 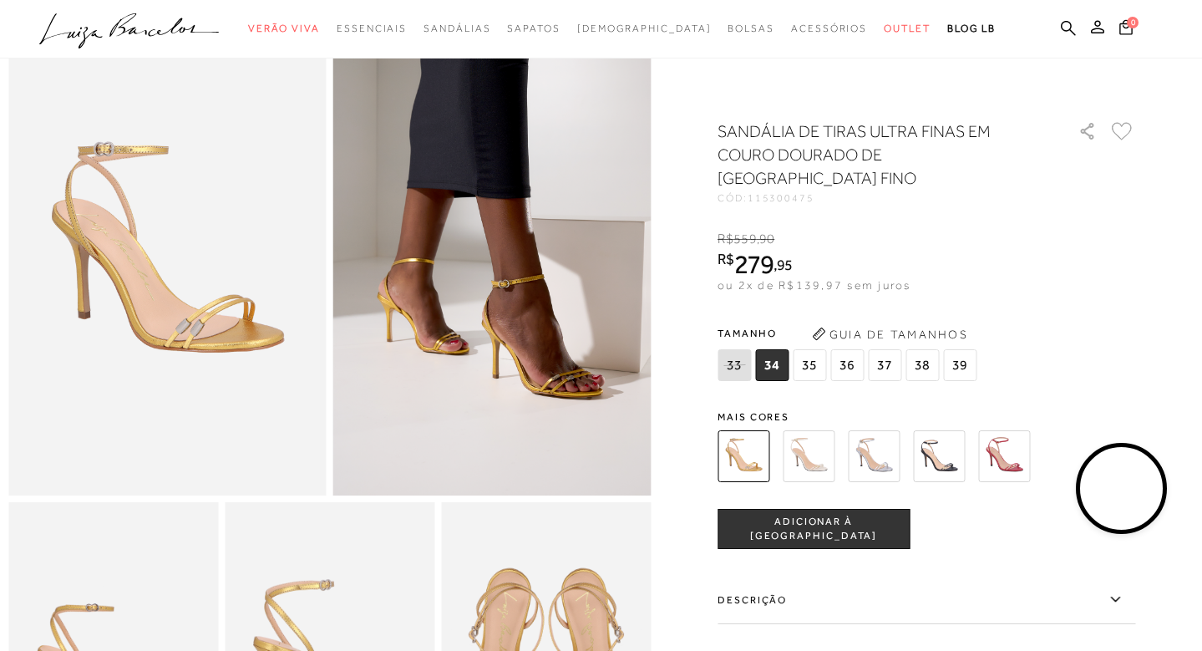 I want to click on span: Acessórios, so click(x=829, y=28).